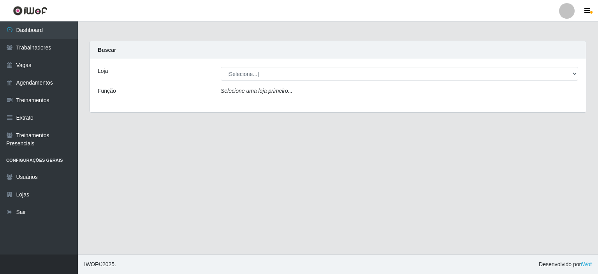 The height and width of the screenshot is (274, 598). What do you see at coordinates (91, 264) in the screenshot?
I see `span: IWOF` at bounding box center [91, 264].